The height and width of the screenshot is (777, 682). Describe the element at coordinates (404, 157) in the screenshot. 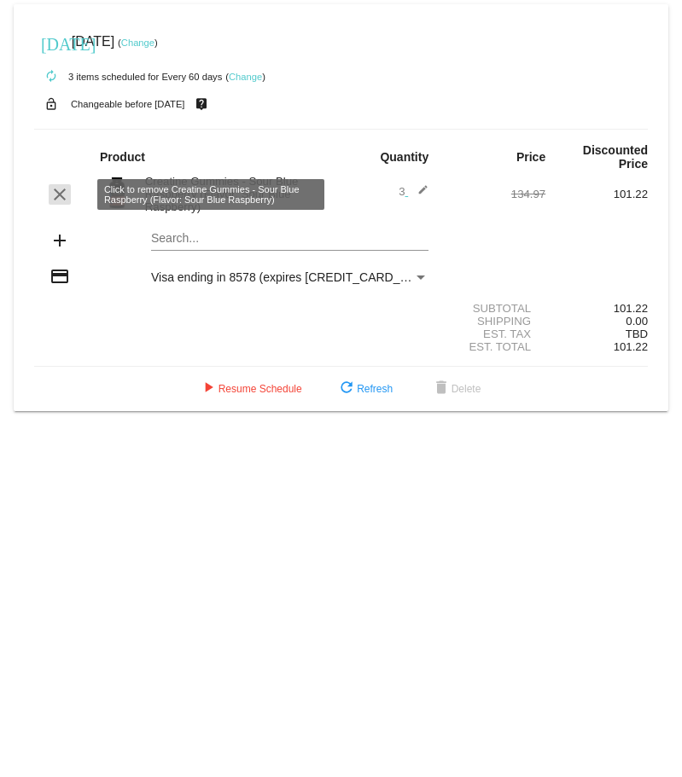

I see `strong: Quantity` at that location.